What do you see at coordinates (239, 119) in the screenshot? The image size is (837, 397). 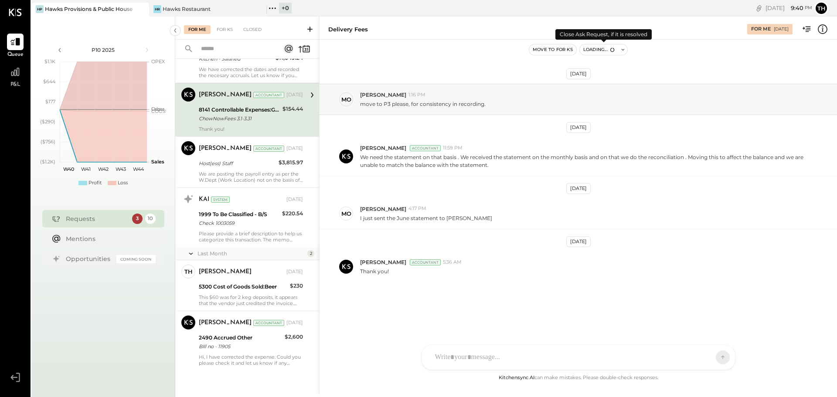 I see `div: ChowNowFees 3.1-3.31` at bounding box center [239, 119].